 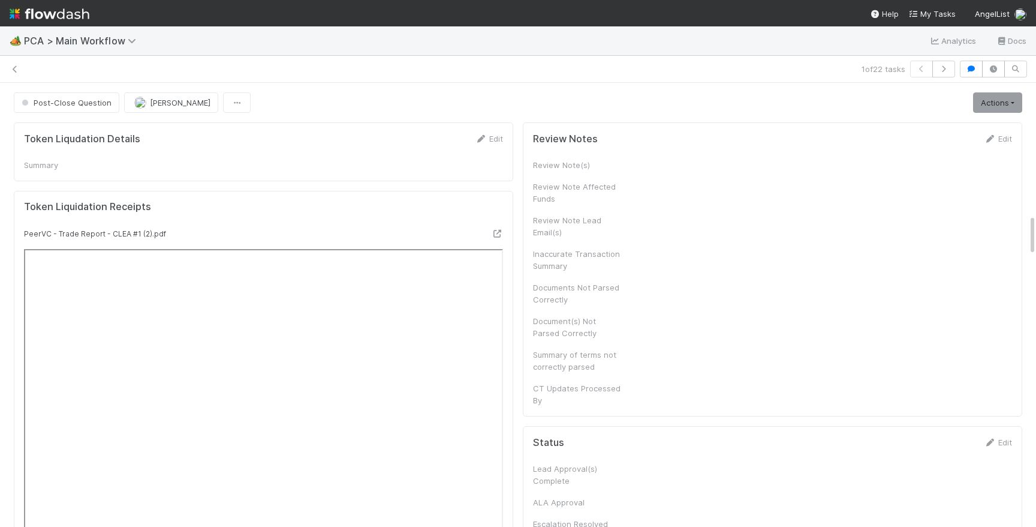 What do you see at coordinates (578, 327) in the screenshot?
I see `div: Document(s) Not Parsed Correctly` at bounding box center [578, 327].